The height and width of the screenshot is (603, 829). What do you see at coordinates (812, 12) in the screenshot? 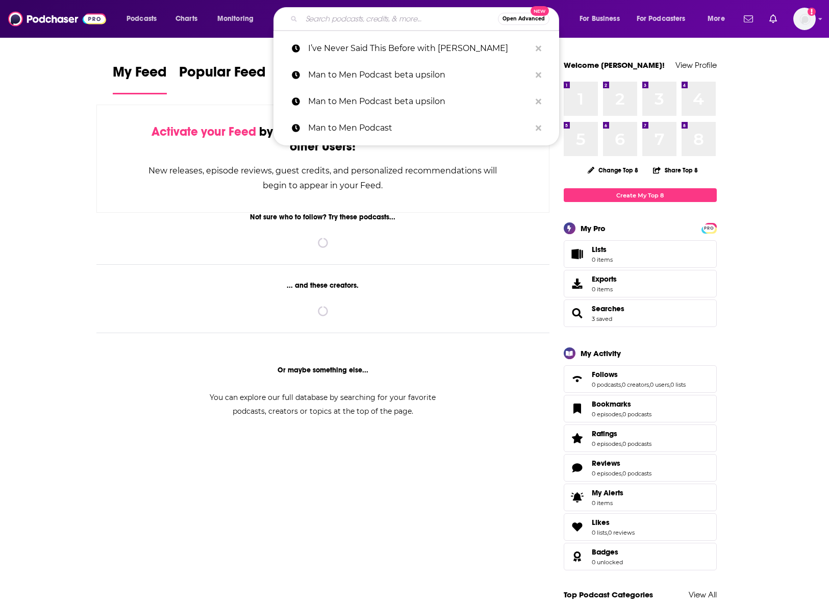
I see `svg: Add a profile image` at bounding box center [812, 12].